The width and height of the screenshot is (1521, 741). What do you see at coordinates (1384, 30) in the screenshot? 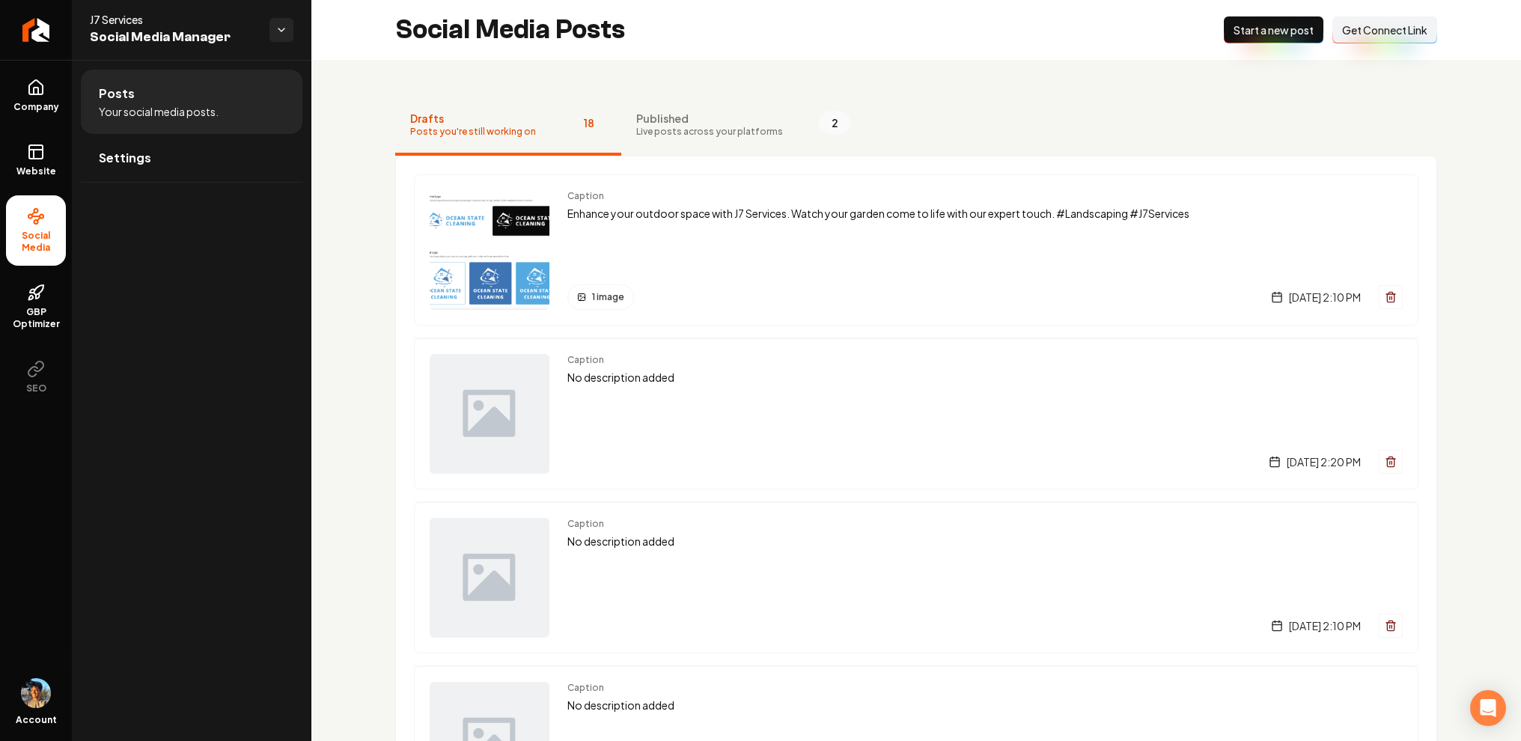
I see `button: Get Connect Link` at bounding box center [1384, 30].